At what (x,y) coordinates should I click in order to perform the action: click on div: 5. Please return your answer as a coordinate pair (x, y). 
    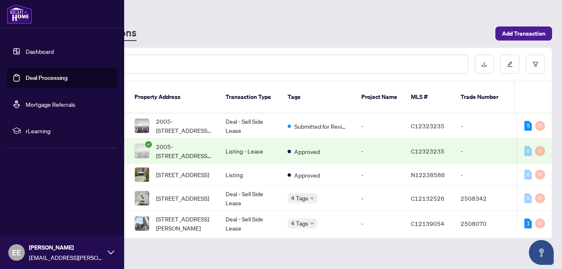
    Looking at the image, I should click on (528, 126).